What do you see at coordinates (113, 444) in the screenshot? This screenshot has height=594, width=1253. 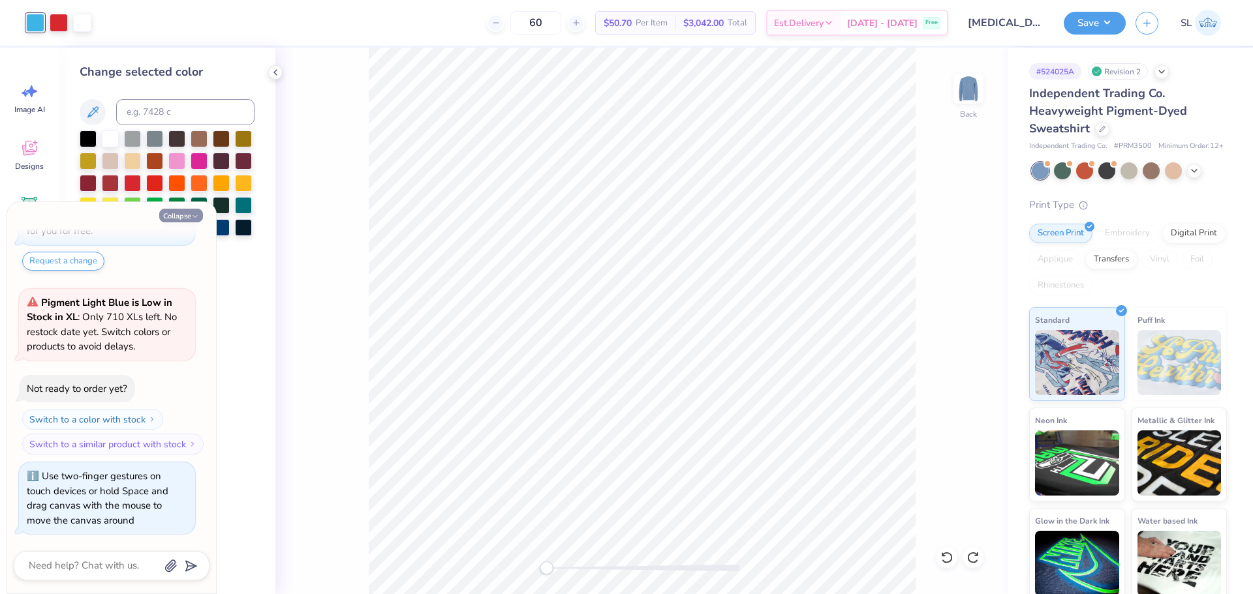 I see `button: Switch to a similar product with stock` at bounding box center [113, 444].